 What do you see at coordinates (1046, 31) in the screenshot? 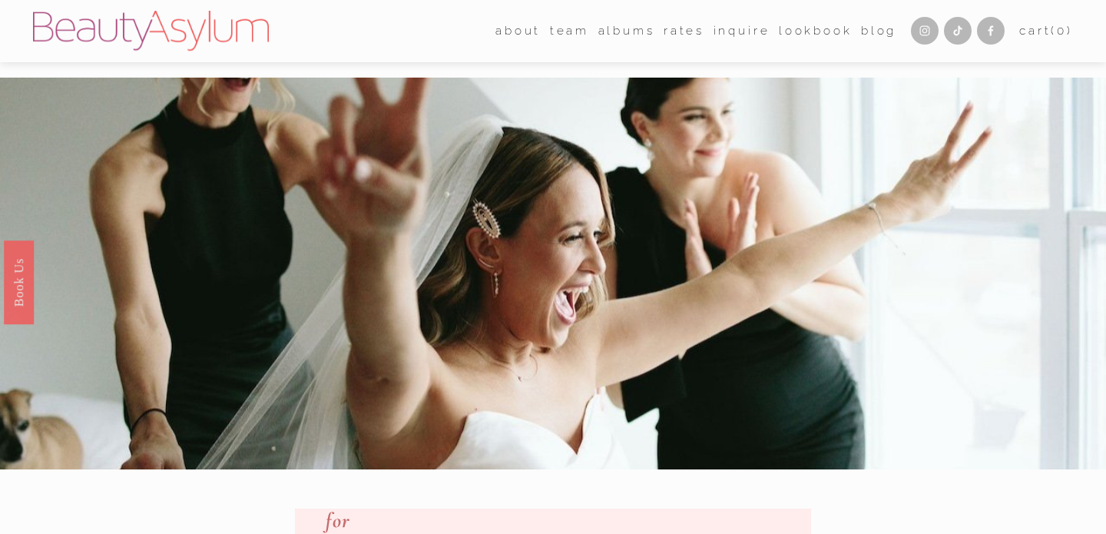
I see `a: 0 items in cart` at bounding box center [1046, 31].